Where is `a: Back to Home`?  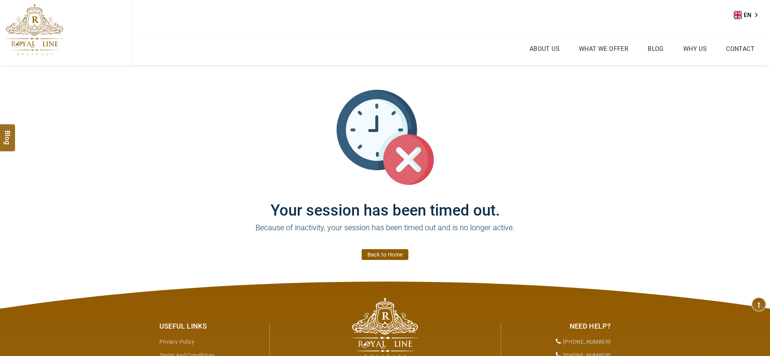
a: Back to Home is located at coordinates (385, 255).